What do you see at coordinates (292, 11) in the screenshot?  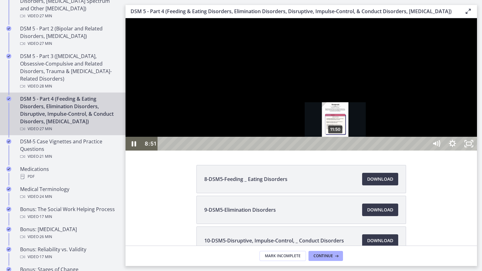 I see `h3: DSM 5 - Part 4 (Feeding & Eating Disorders, Elimination Disorders, Disruptive, Impulse-Control, &...` at bounding box center [292, 11].